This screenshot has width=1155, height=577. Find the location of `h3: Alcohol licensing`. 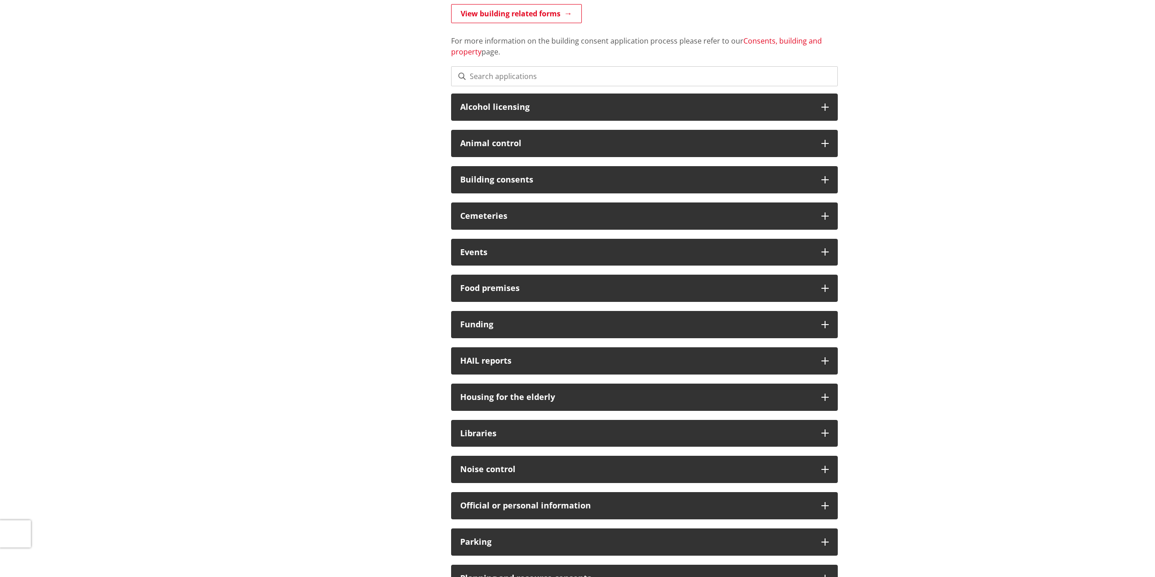

h3: Alcohol licensing is located at coordinates (636, 107).